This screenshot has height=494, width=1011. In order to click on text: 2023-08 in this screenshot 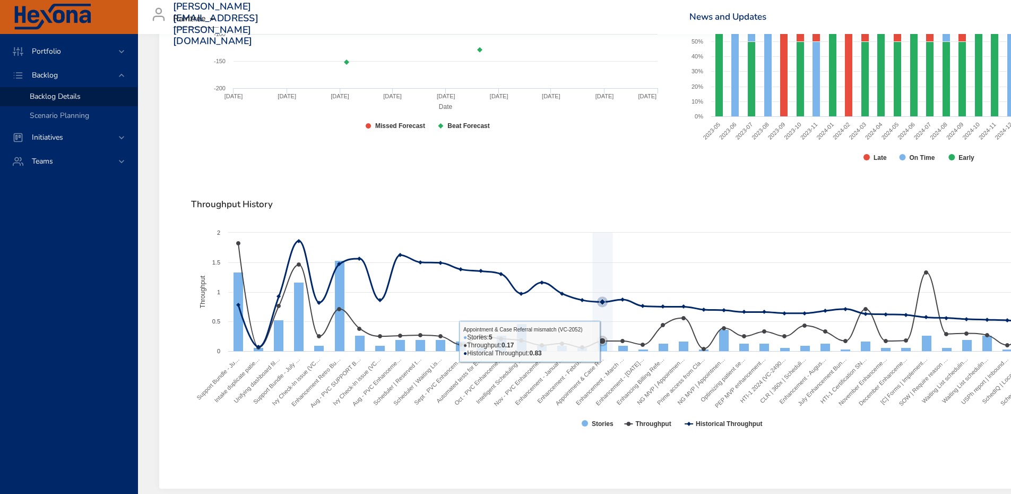, I will do `click(760, 131)`.